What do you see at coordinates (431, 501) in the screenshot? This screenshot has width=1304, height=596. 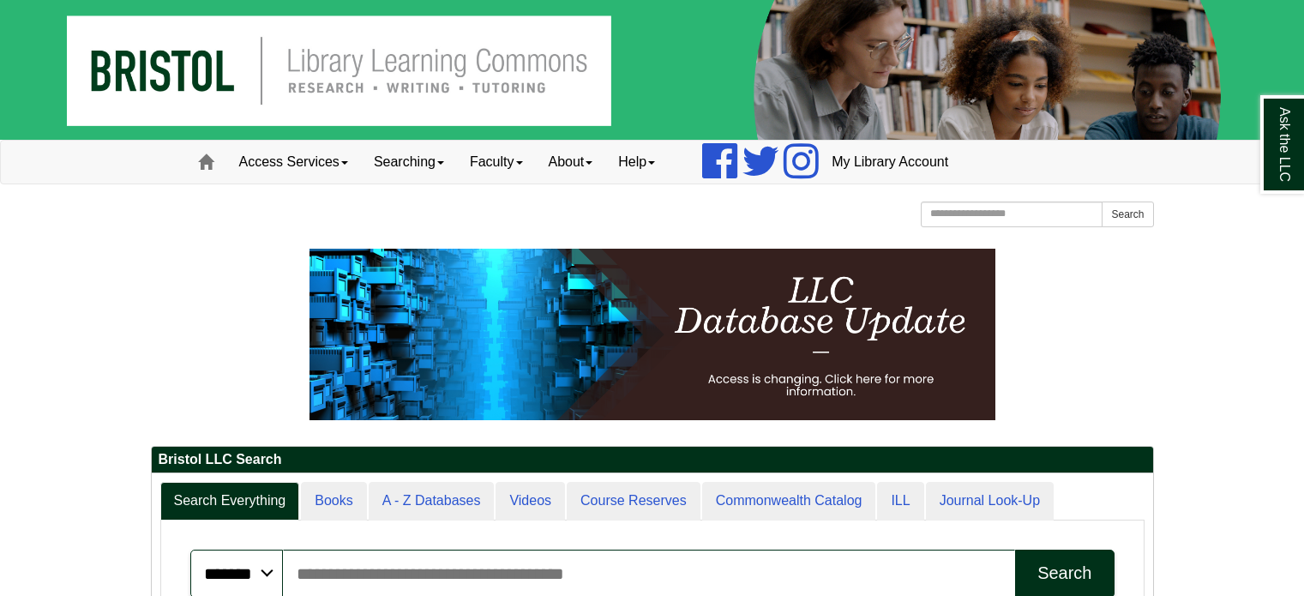 I see `a: A - Z Databases` at bounding box center [431, 501].